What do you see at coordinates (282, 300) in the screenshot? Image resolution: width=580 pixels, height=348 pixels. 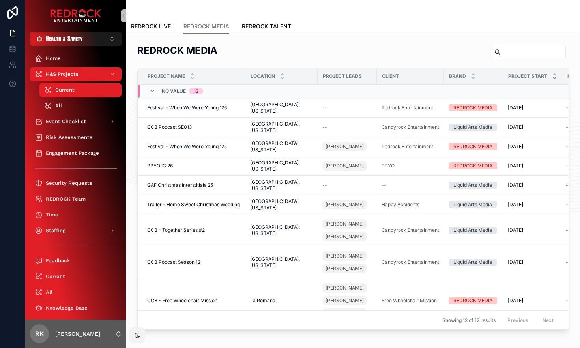 I see `a: La Romana,` at bounding box center [282, 300].